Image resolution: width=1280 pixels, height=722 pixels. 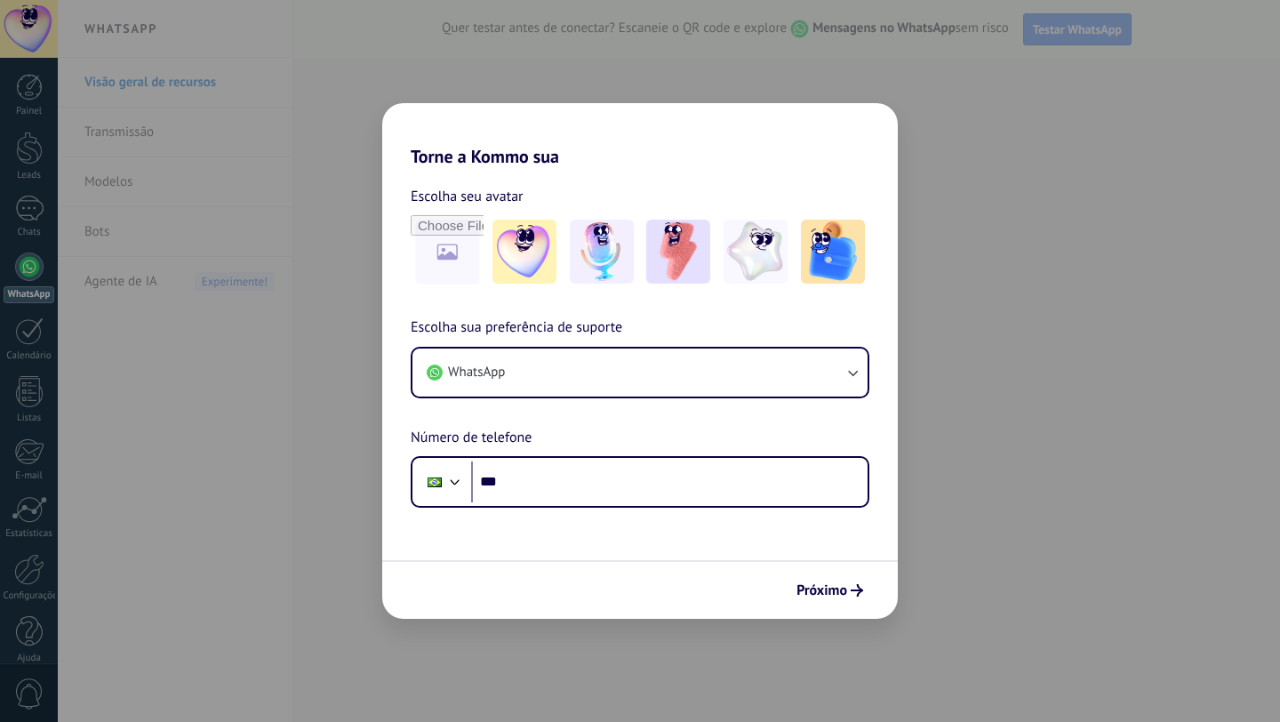 I want to click on span: Número de telefone, so click(x=471, y=438).